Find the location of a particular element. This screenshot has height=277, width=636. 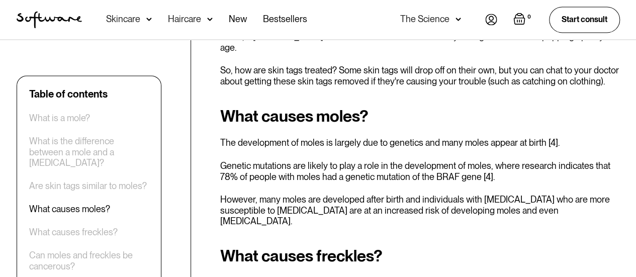

a: Start consult is located at coordinates (584, 19).